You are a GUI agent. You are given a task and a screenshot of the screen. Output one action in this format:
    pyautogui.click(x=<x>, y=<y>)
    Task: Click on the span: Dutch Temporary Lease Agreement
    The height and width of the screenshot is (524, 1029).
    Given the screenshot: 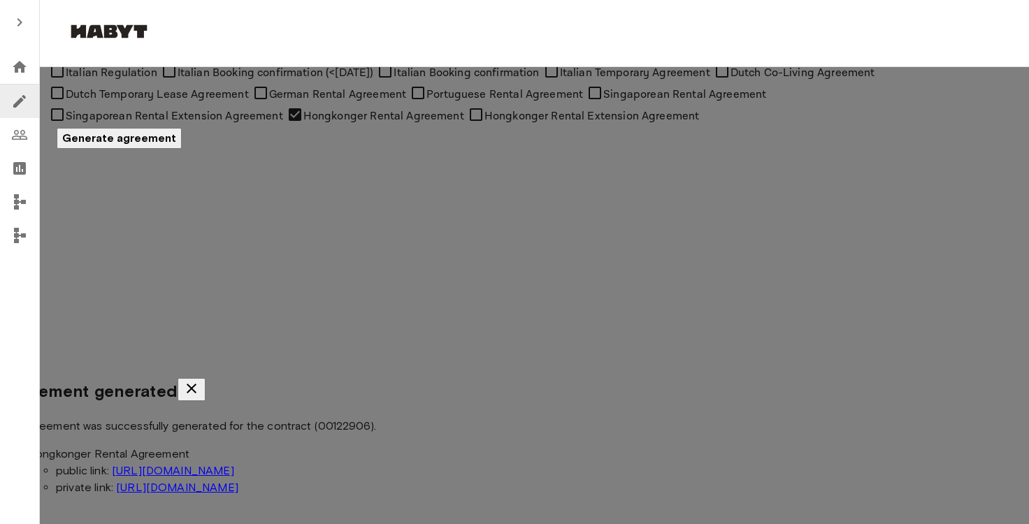 What is the action you would take?
    pyautogui.click(x=157, y=95)
    